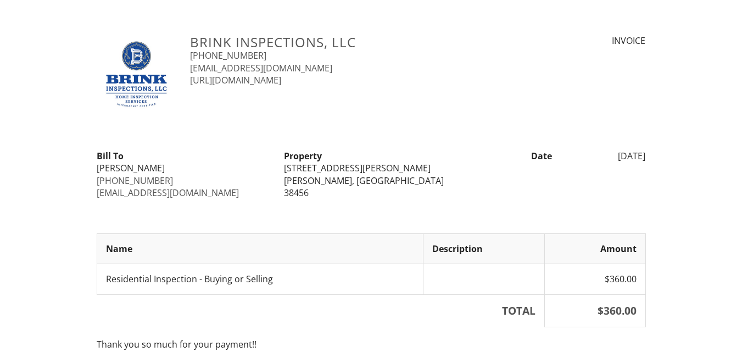 This screenshot has height=352, width=742. What do you see at coordinates (347, 42) in the screenshot?
I see `h3: Brink Inspections, LLC` at bounding box center [347, 42].